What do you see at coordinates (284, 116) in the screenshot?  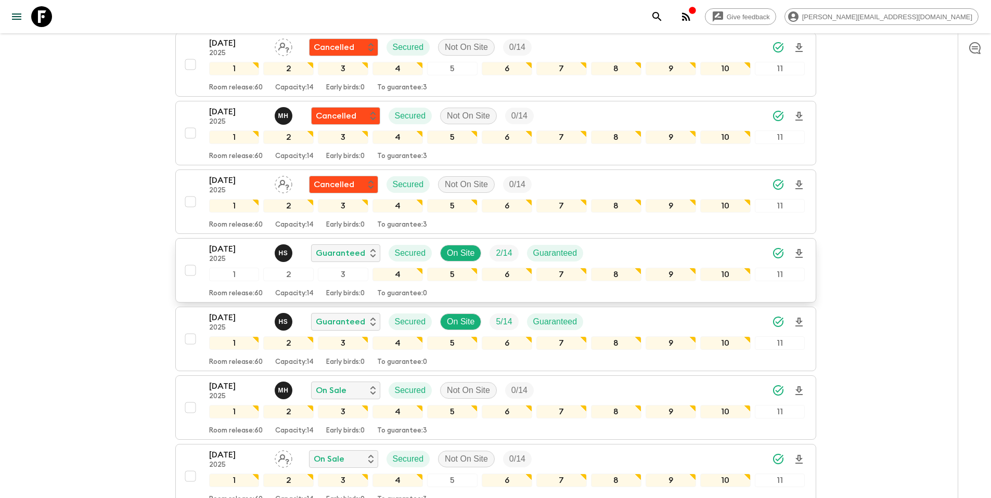 I see `p: M H` at bounding box center [284, 116].